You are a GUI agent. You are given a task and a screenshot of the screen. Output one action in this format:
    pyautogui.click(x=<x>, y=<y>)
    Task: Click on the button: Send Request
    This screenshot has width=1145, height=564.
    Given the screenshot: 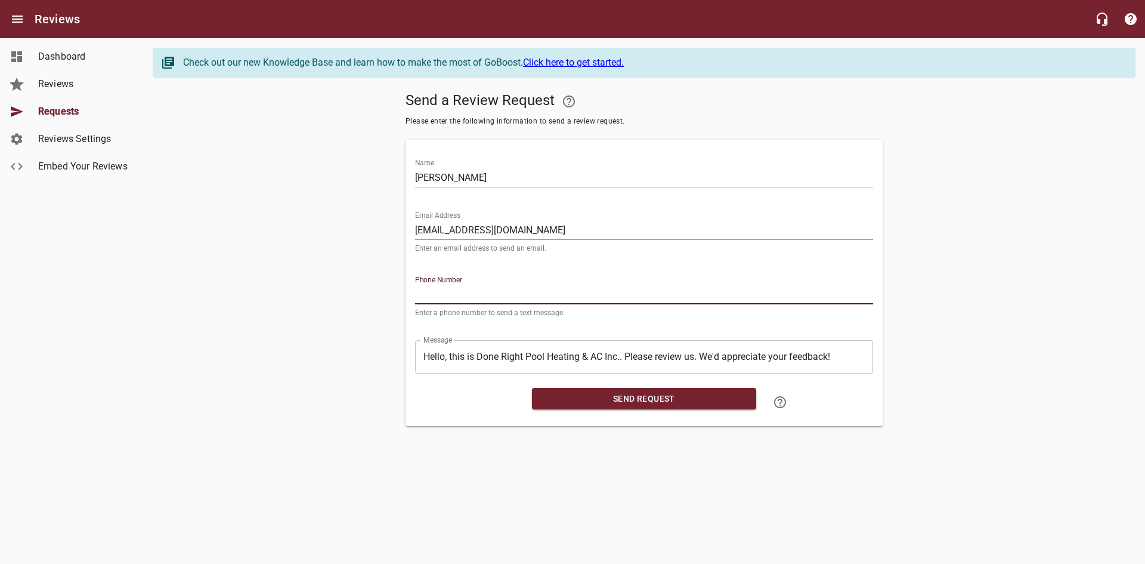 What is the action you would take?
    pyautogui.click(x=644, y=398)
    